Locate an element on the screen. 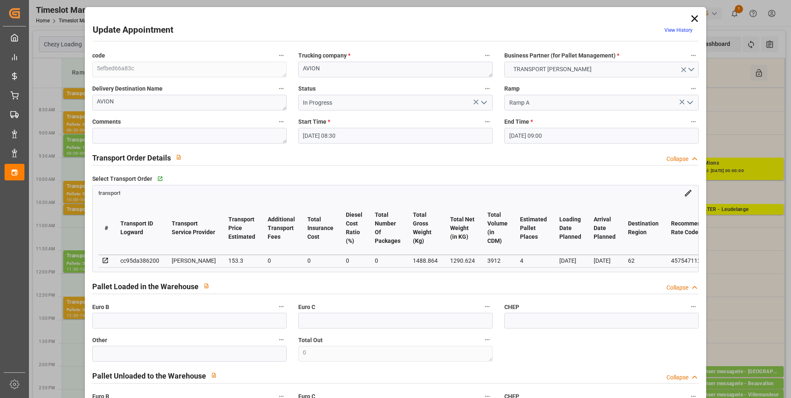  div: 62 is located at coordinates (643, 261).